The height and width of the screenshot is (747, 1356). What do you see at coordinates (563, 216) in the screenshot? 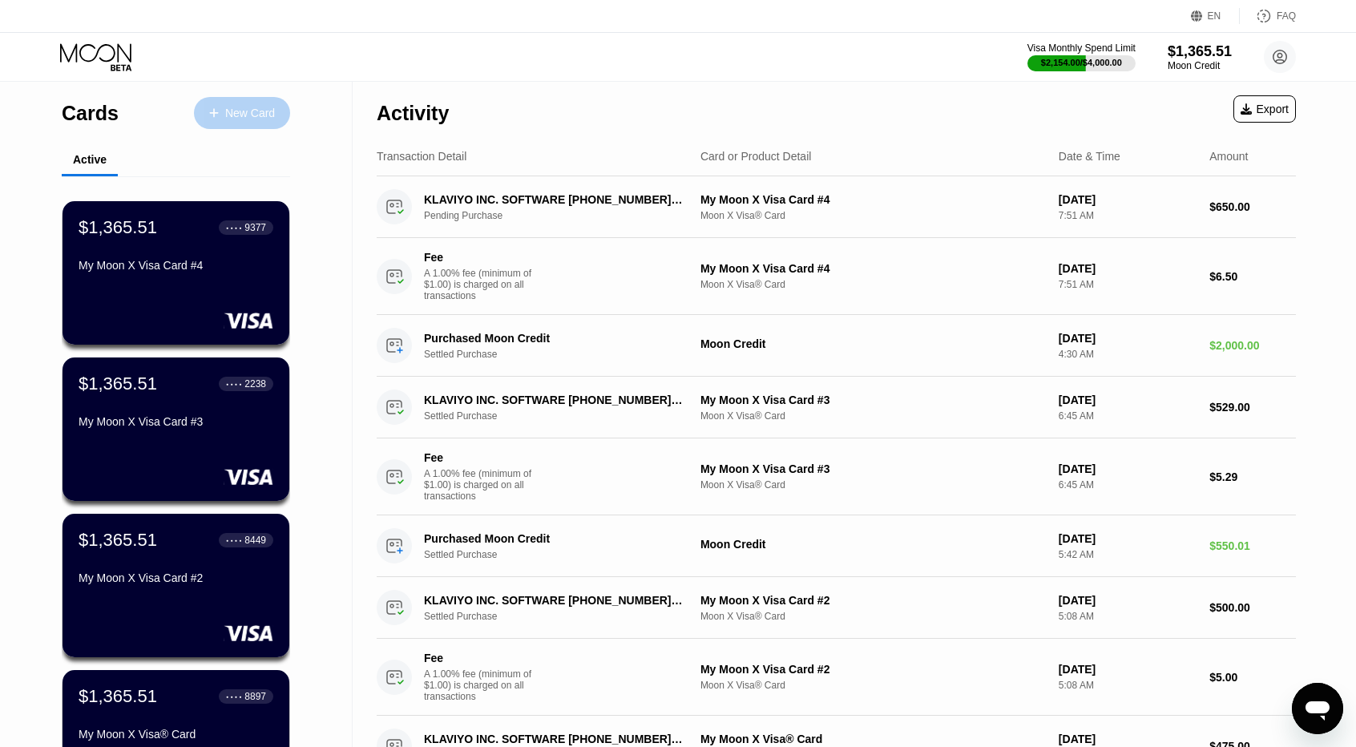
I see `div: Pending Purchase` at bounding box center [563, 216].